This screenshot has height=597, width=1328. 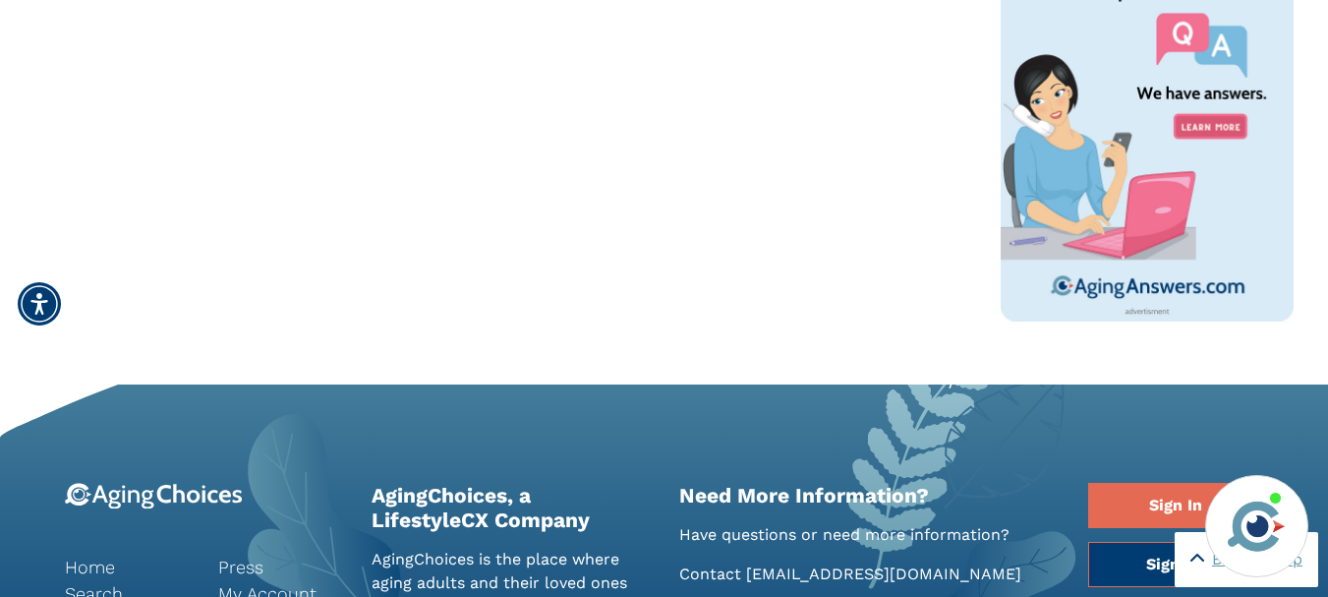 What do you see at coordinates (869, 495) in the screenshot?
I see `h2: Need More Information?` at bounding box center [869, 495].